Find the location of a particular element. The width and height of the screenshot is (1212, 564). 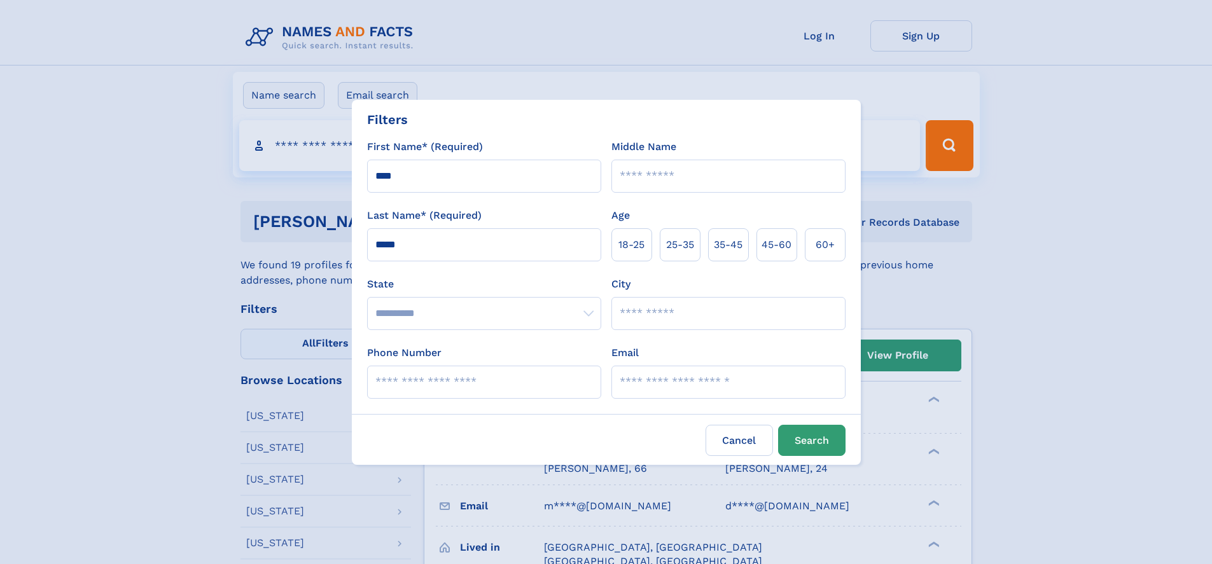

div: Filters is located at coordinates (387, 120).